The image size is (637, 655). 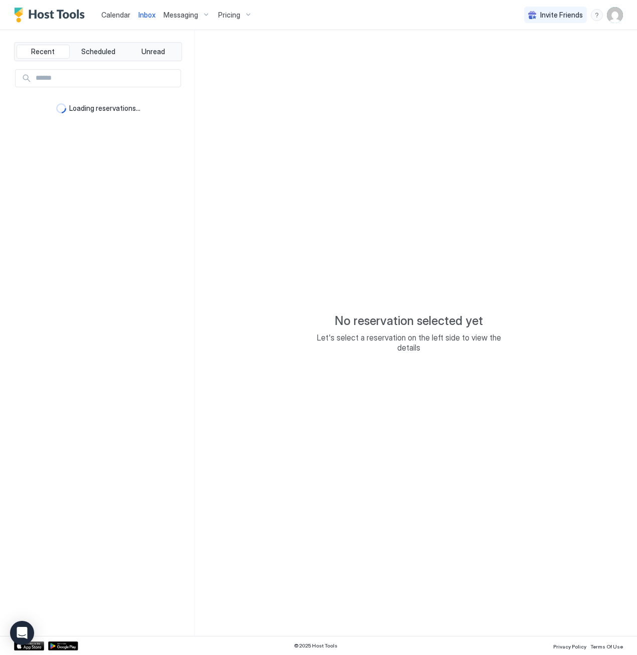 What do you see at coordinates (98, 52) in the screenshot?
I see `span: Scheduled` at bounding box center [98, 52].